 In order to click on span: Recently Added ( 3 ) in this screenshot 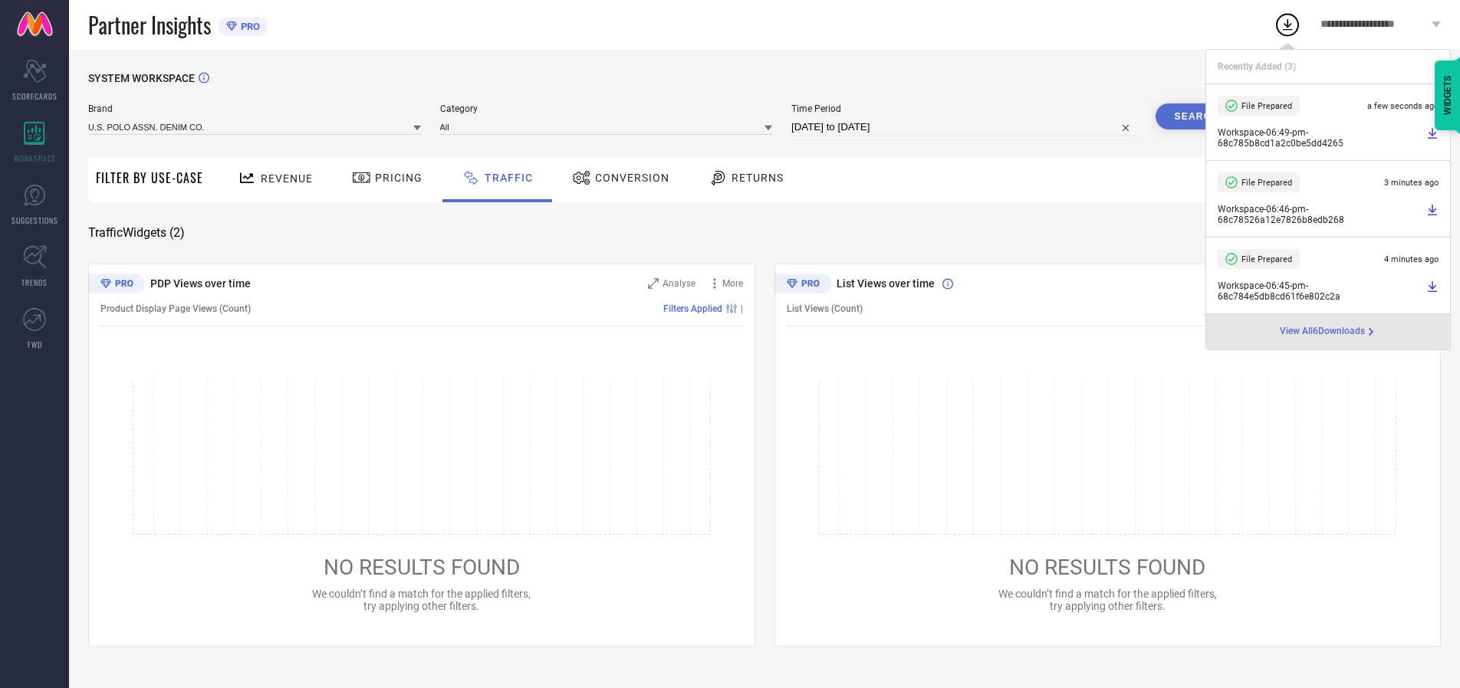, I will do `click(1256, 67)`.